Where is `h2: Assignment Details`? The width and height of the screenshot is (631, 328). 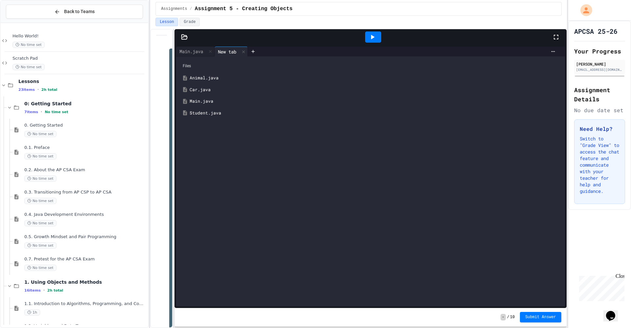 h2: Assignment Details is located at coordinates (599, 95).